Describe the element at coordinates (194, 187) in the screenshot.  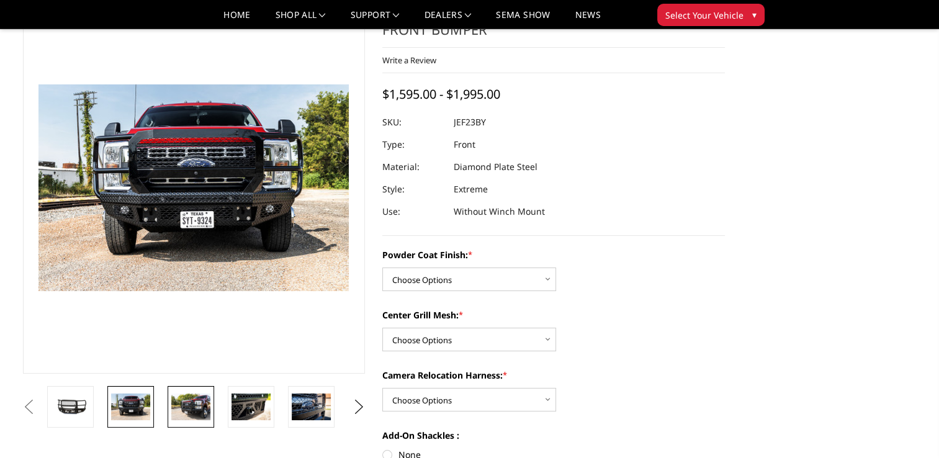
I see `a: 2023-2025 Ford F250-350 - FT Series - Extreme Front Bumper` at that location.